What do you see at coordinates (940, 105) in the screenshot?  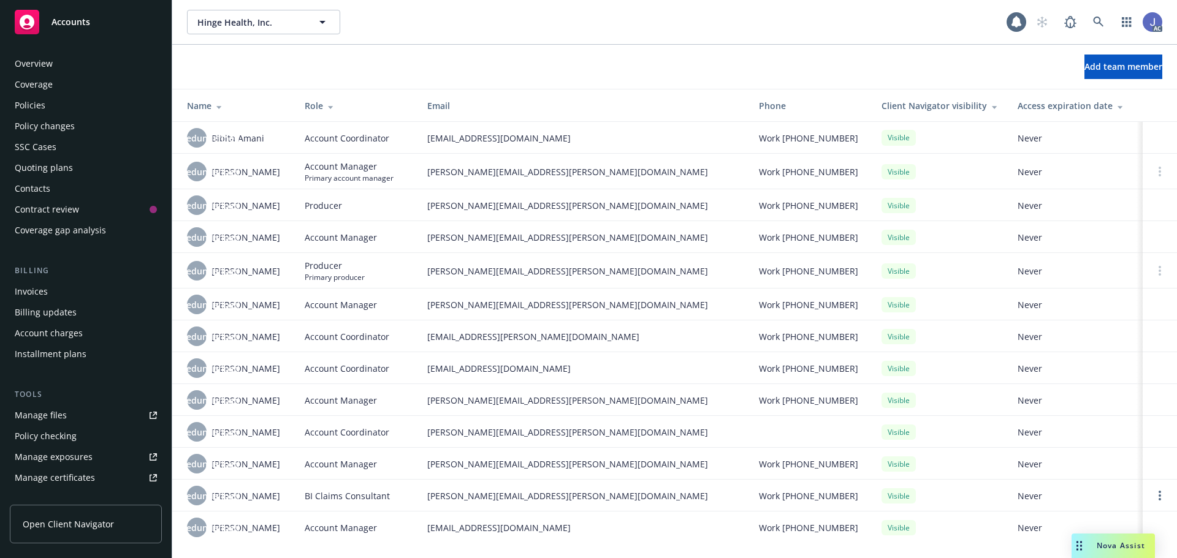 I see `div: Client Navigator visibility` at bounding box center [940, 105].